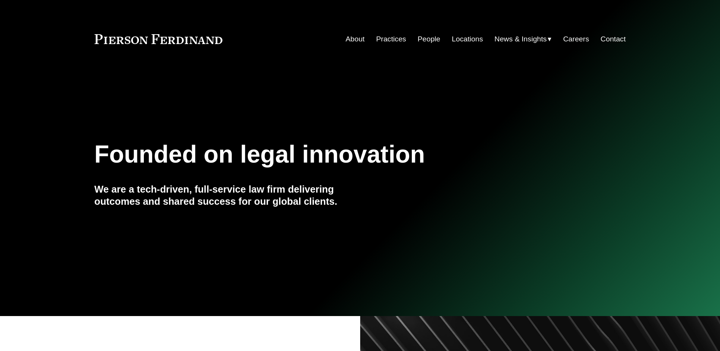  What do you see at coordinates (576, 39) in the screenshot?
I see `a: Careers` at bounding box center [576, 39].